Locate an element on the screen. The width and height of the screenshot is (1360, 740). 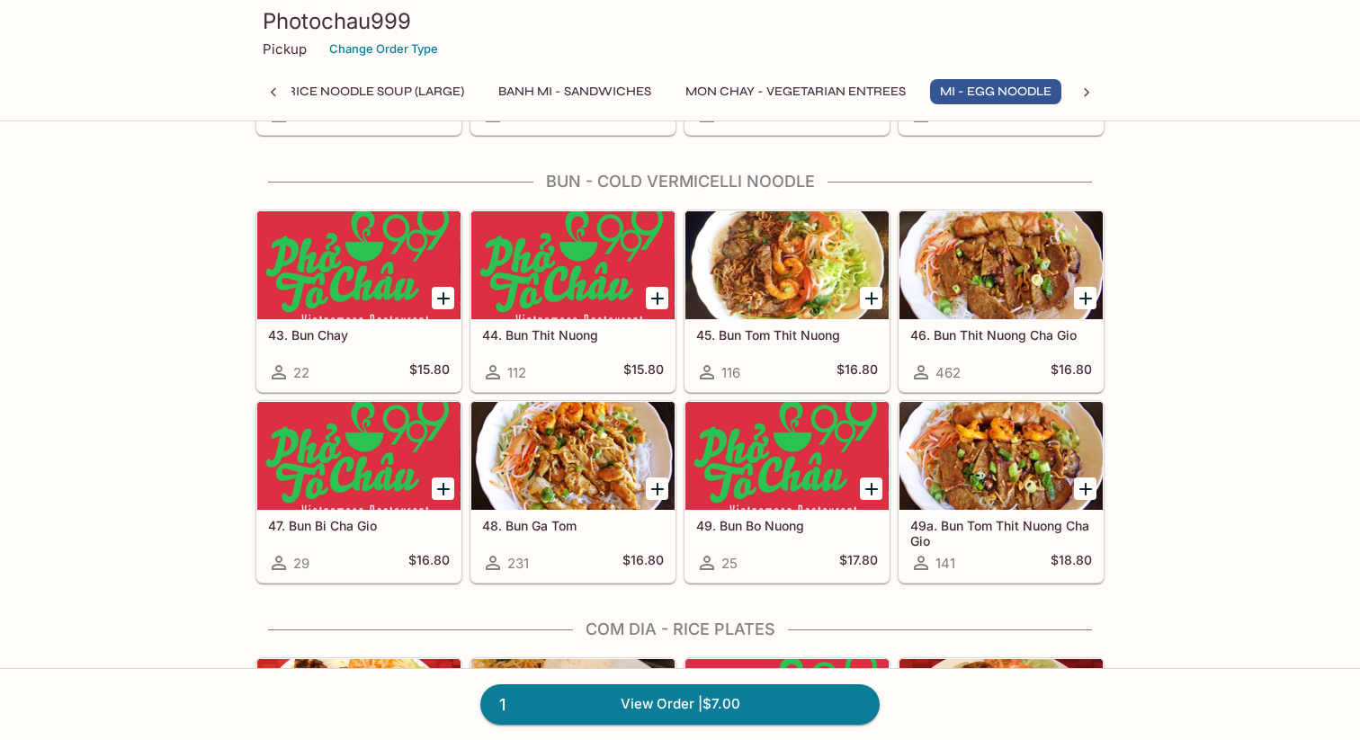
button: Mi - Egg Noodle is located at coordinates (996, 92).